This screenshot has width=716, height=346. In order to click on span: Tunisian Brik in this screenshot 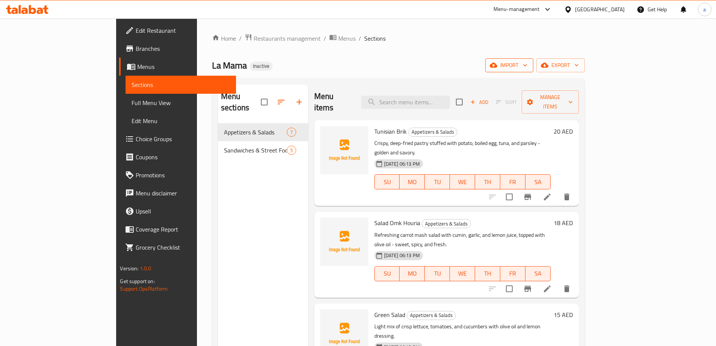, I will do `click(391, 131)`.